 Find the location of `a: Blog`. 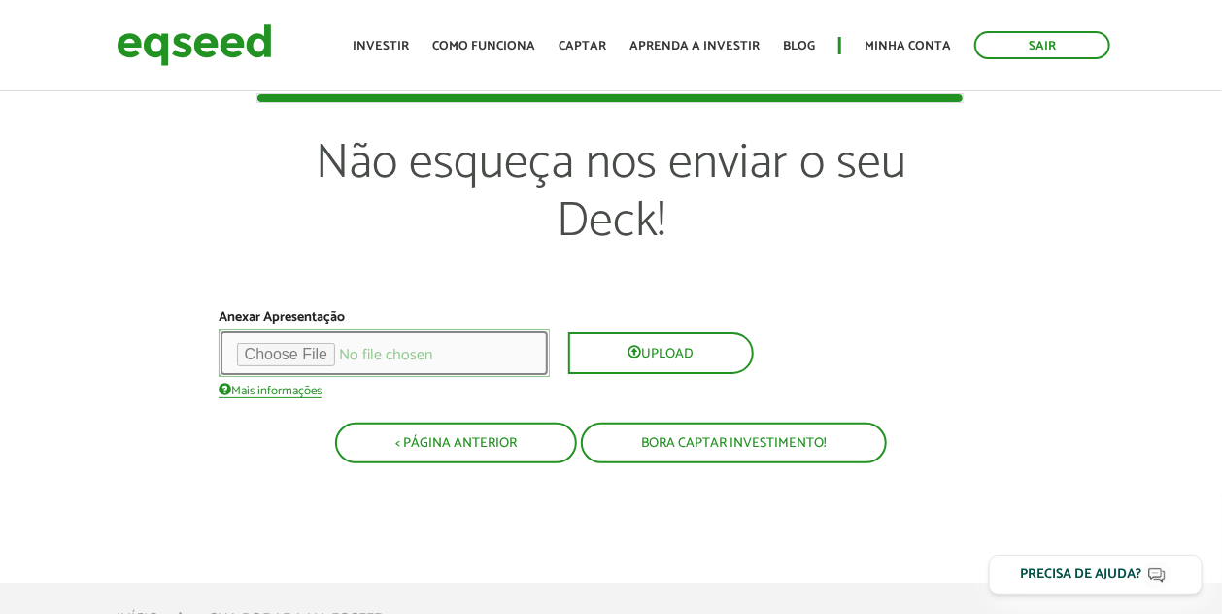

a: Blog is located at coordinates (799, 46).